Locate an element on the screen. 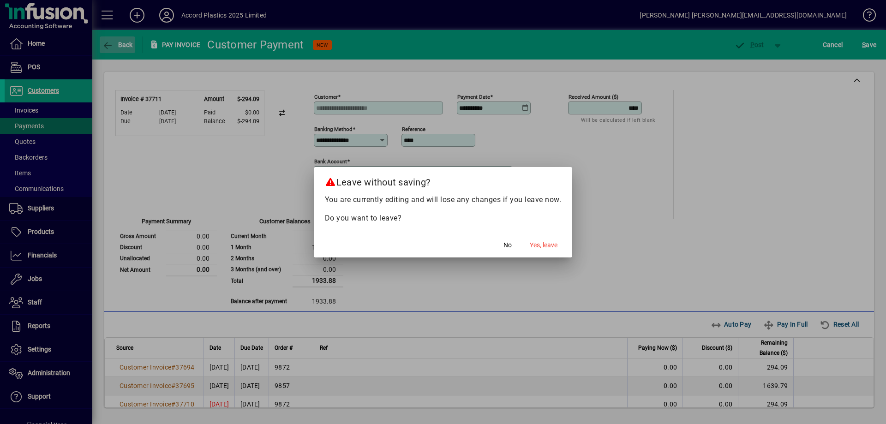  button: Yes, leave is located at coordinates (544, 246).